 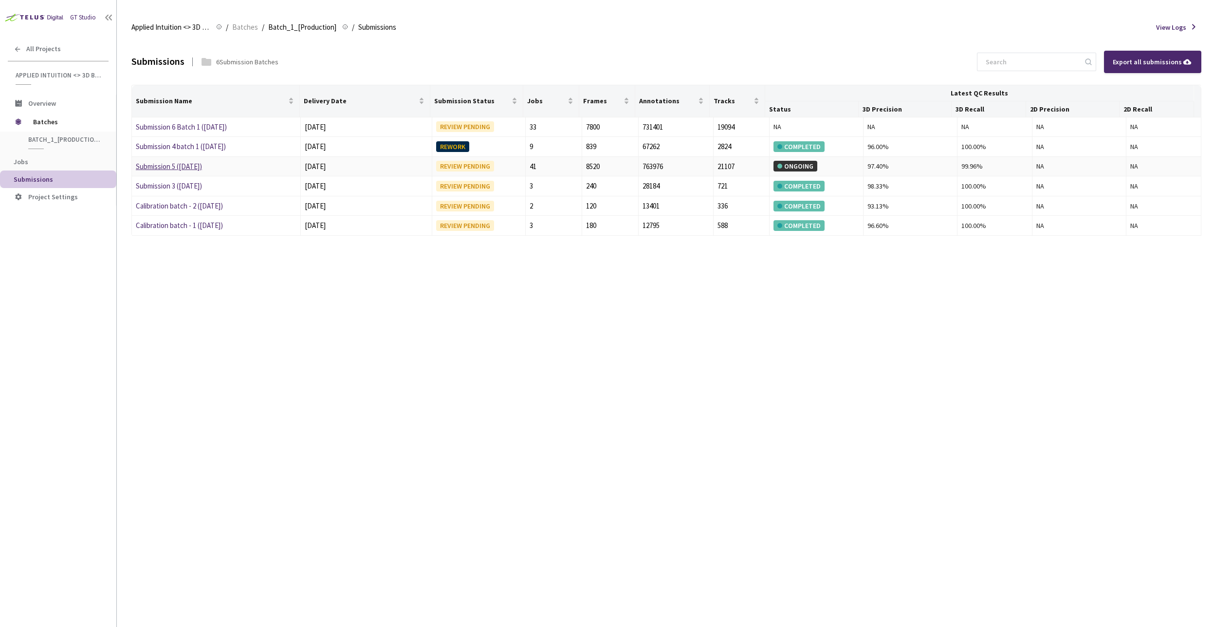 What do you see at coordinates (676, 206) in the screenshot?
I see `div: 13401` at bounding box center [676, 206].